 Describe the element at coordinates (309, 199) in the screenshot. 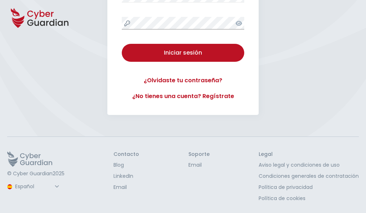

I see `a: Política de cookies` at that location.